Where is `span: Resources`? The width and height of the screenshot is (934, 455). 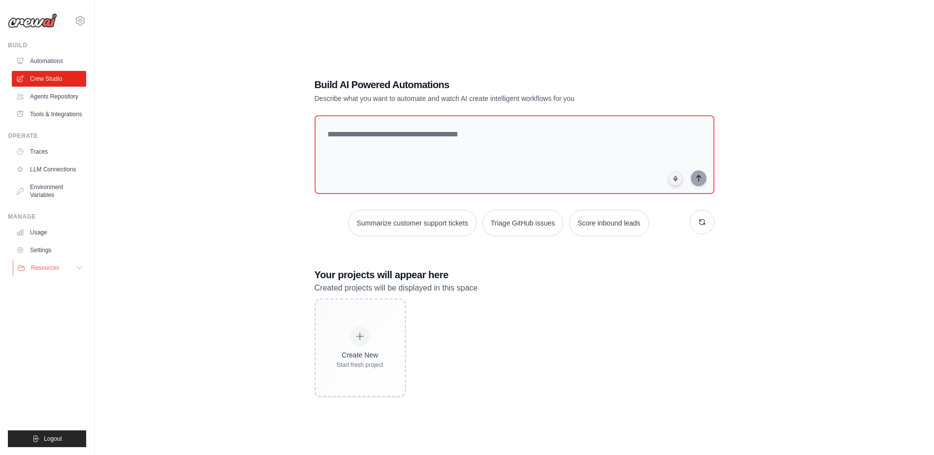
span: Resources is located at coordinates (45, 268).